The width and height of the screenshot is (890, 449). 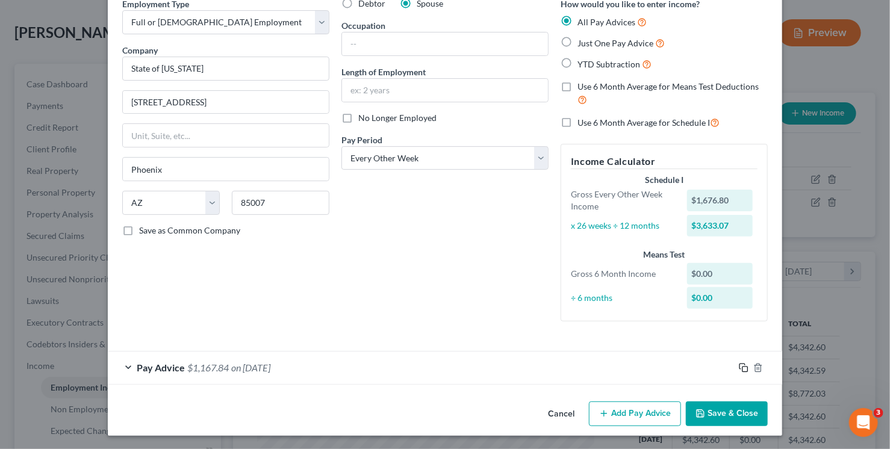 I want to click on label: Occupation, so click(x=363, y=25).